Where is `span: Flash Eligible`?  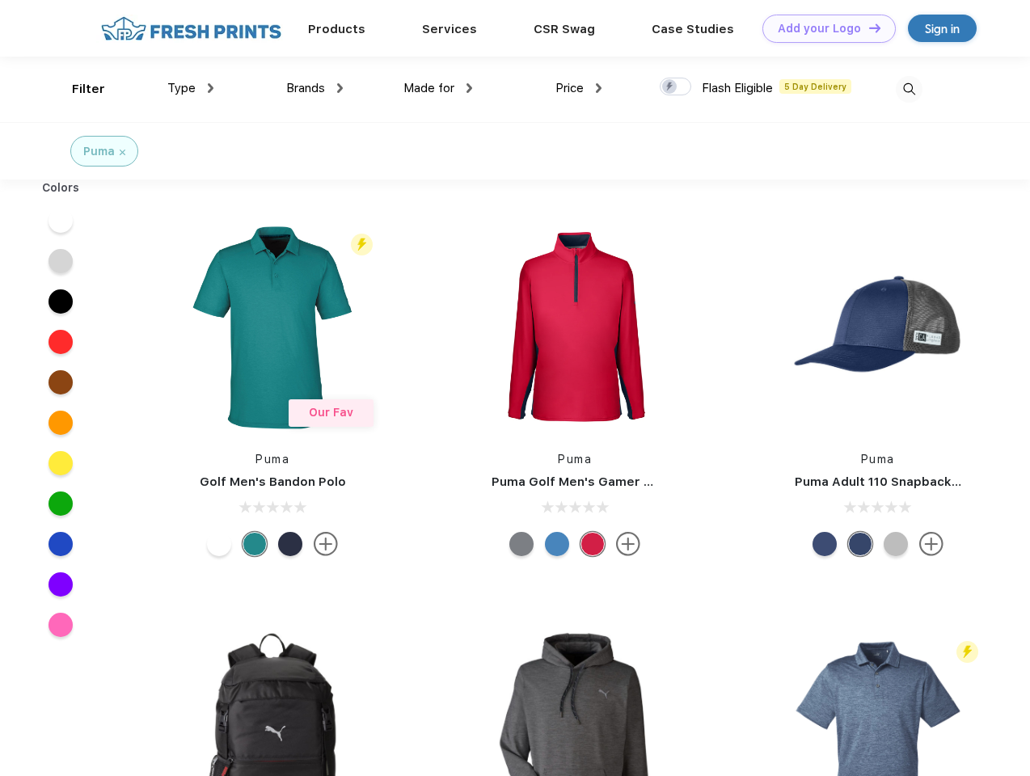 span: Flash Eligible is located at coordinates (738, 88).